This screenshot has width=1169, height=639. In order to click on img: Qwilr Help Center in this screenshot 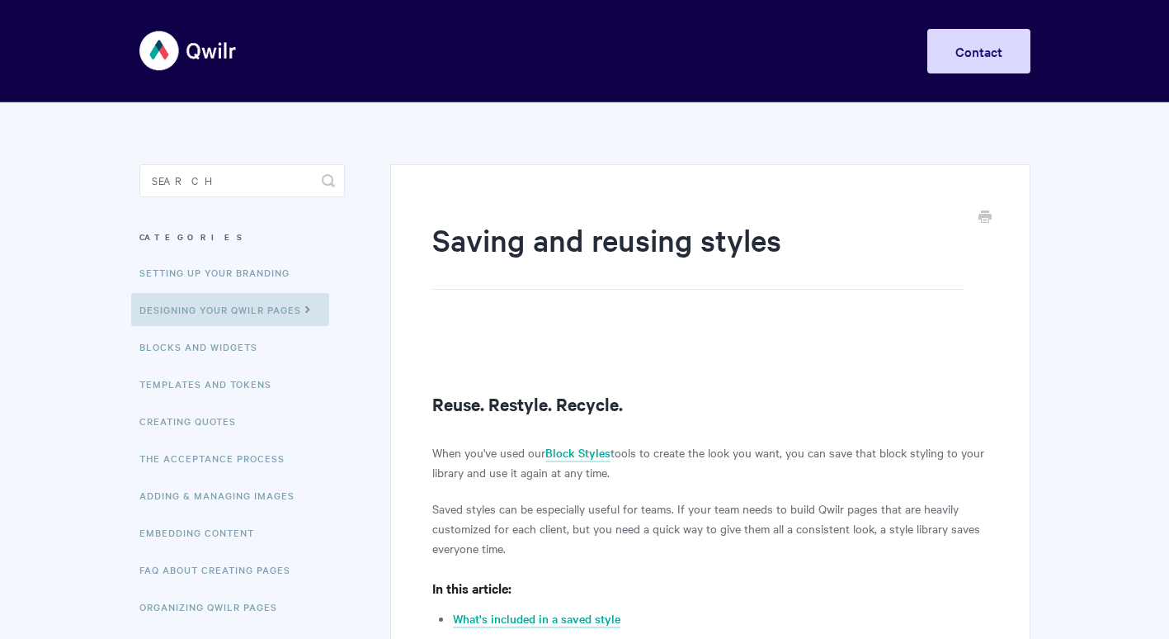, I will do `click(188, 50)`.